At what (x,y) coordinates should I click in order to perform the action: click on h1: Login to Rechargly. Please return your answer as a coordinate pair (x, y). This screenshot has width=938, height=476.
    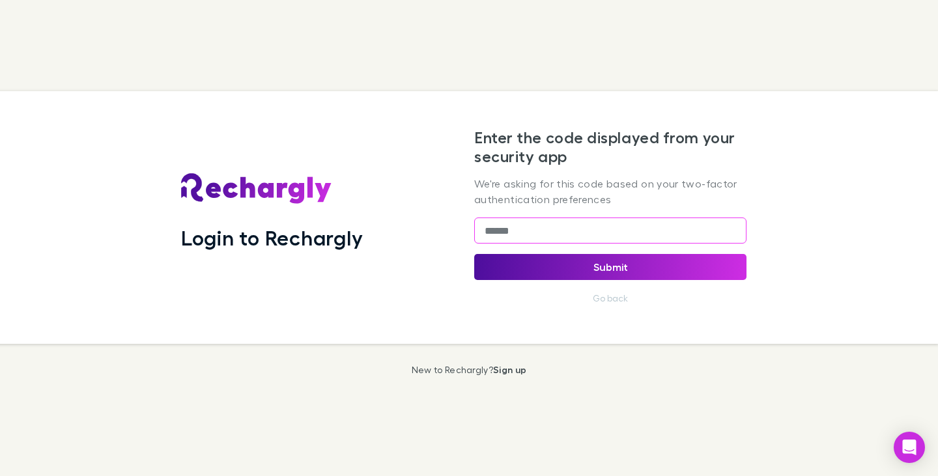
    Looking at the image, I should click on (272, 238).